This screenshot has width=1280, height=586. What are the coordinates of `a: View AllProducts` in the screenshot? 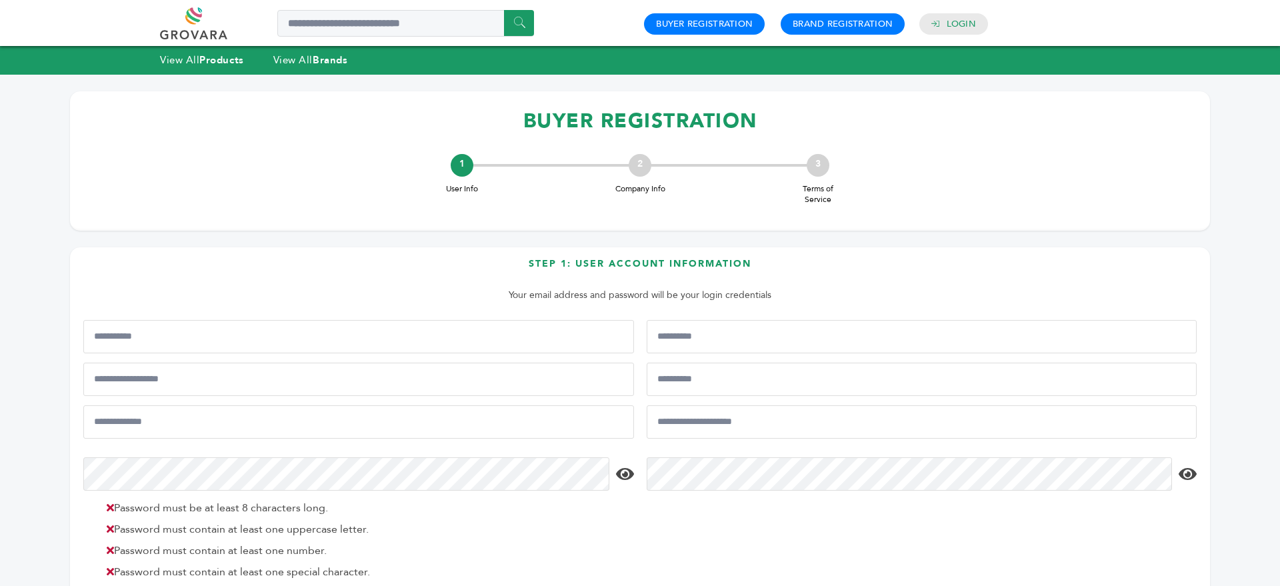 It's located at (202, 60).